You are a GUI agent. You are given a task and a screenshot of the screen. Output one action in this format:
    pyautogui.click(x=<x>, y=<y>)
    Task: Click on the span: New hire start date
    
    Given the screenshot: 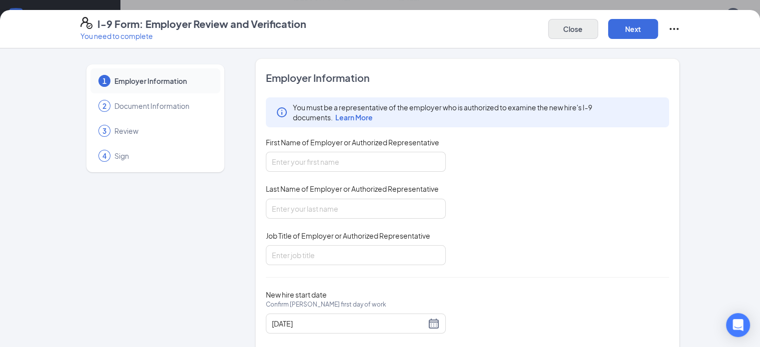 What is the action you would take?
    pyautogui.click(x=326, y=305)
    